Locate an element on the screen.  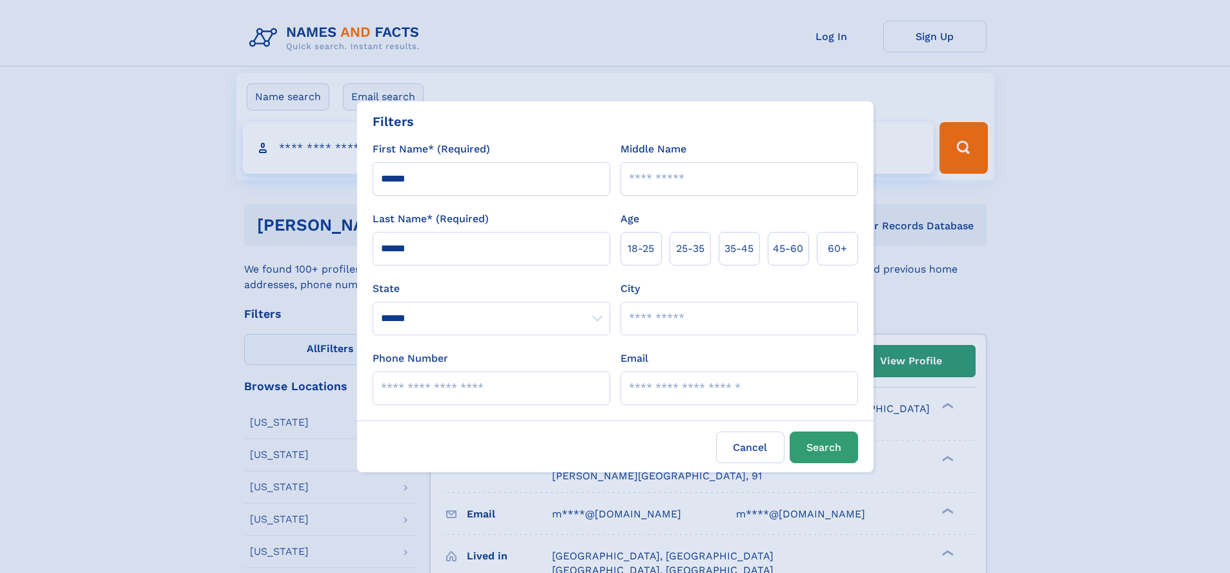
label: Age is located at coordinates (629, 219).